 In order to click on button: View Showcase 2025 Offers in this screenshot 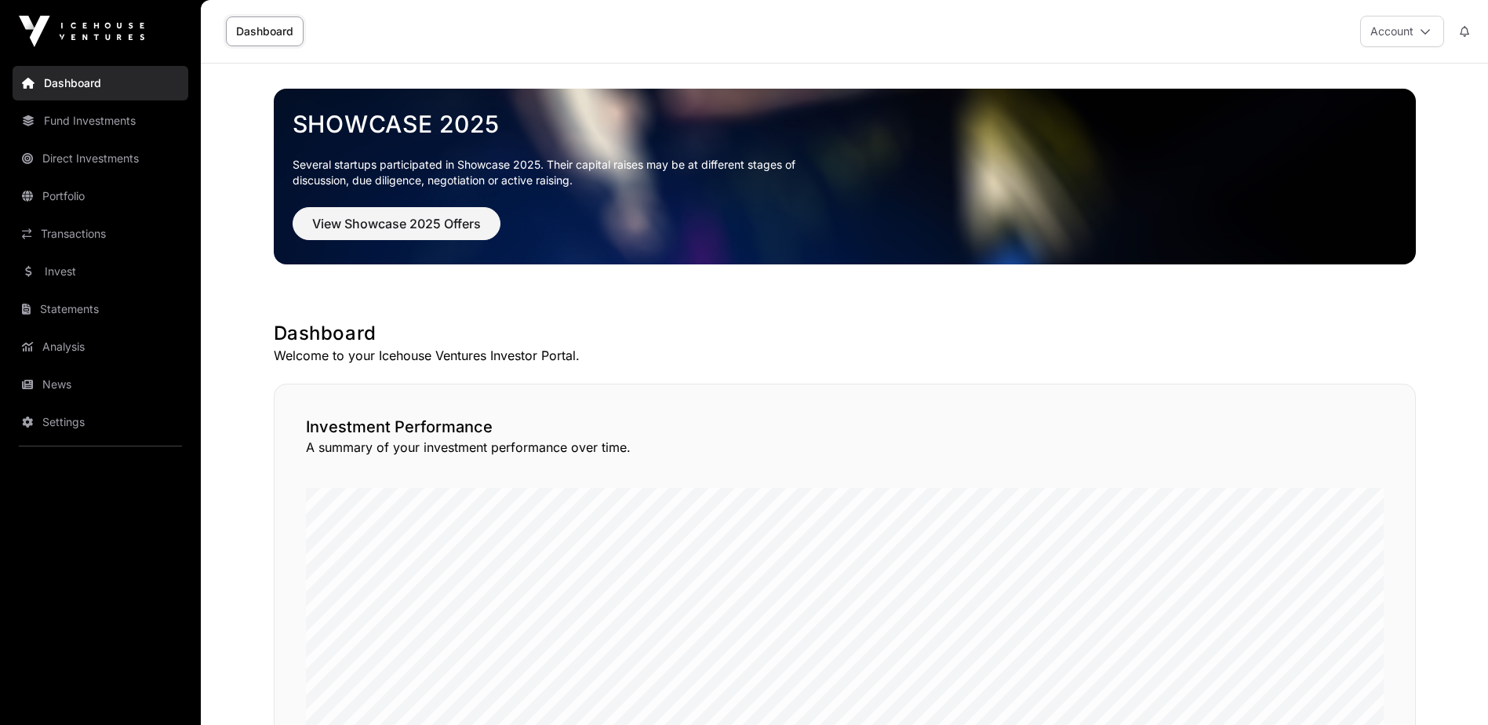, I will do `click(396, 224)`.